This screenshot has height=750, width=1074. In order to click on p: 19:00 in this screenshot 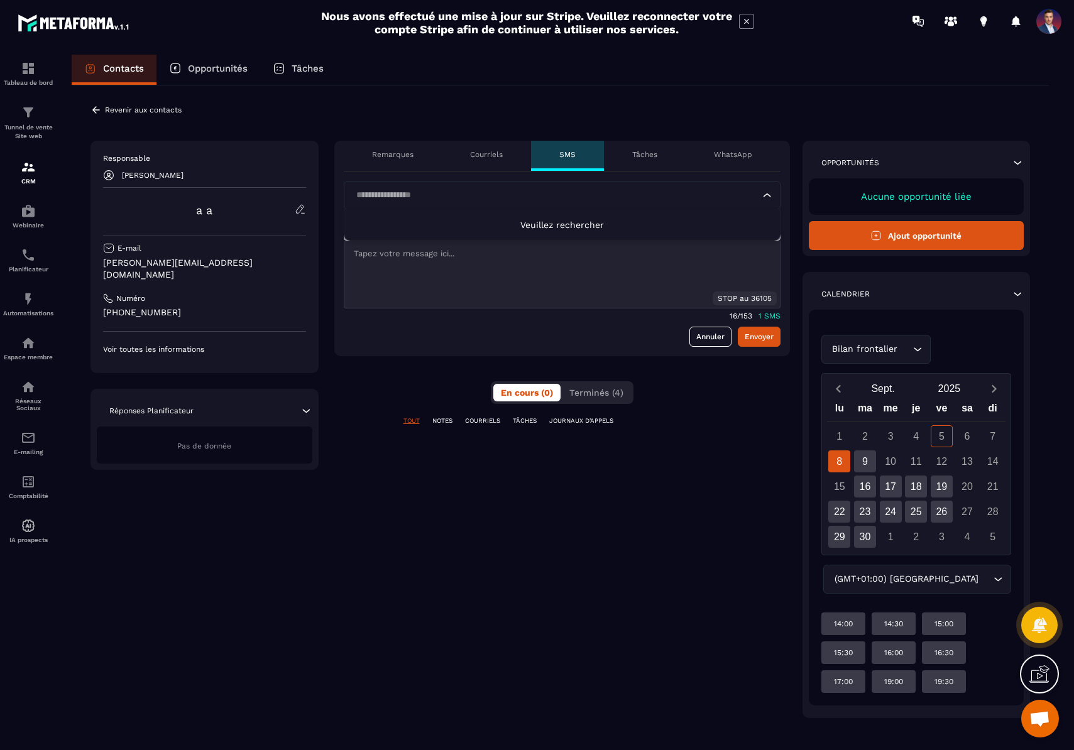, I will do `click(893, 682)`.